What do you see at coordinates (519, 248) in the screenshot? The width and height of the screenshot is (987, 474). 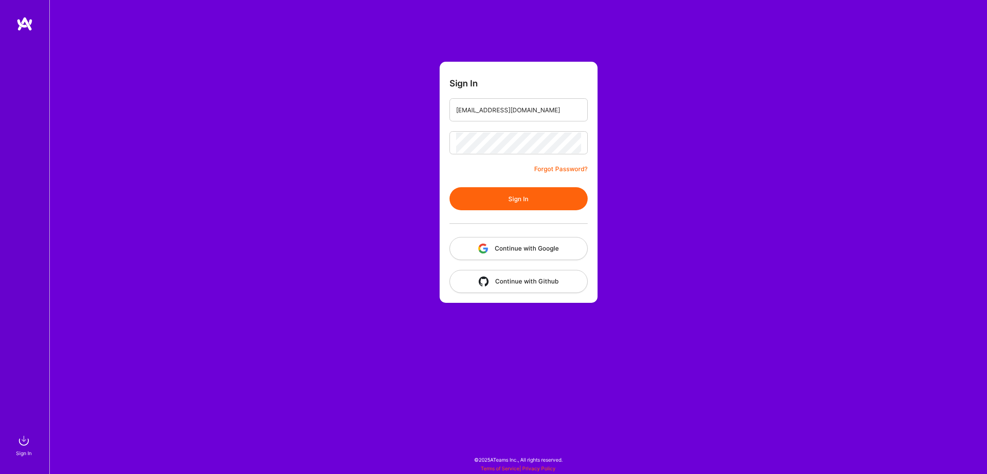 I see `button: Continue with Google` at bounding box center [519, 248].